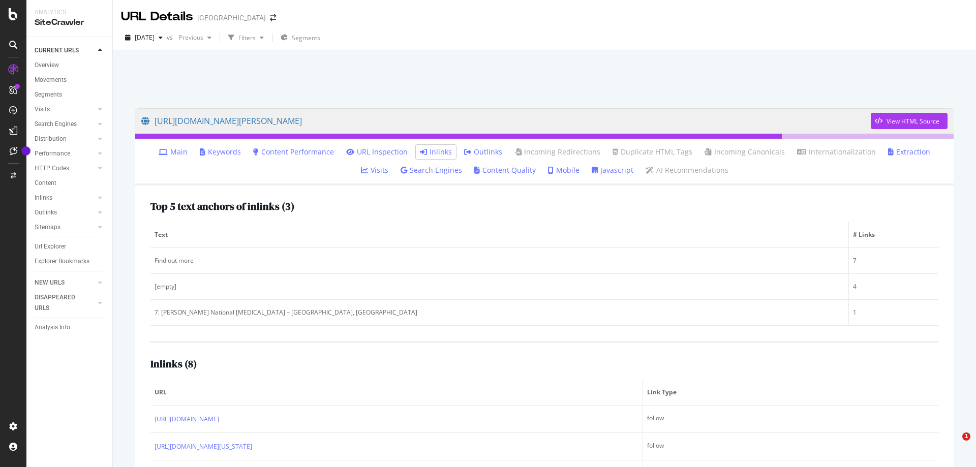 Image resolution: width=976 pixels, height=467 pixels. What do you see at coordinates (65, 227) in the screenshot?
I see `a: Sitemaps` at bounding box center [65, 227].